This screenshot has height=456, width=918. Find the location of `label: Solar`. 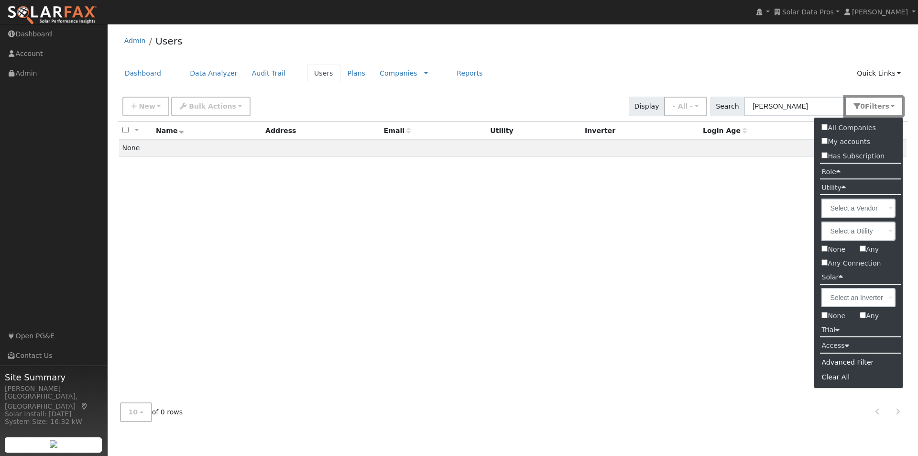

label: Solar is located at coordinates (832, 277).